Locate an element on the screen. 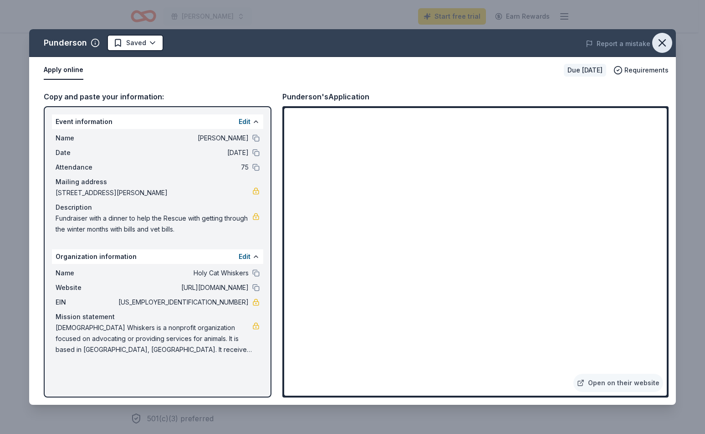  span: EIN is located at coordinates (86, 302).